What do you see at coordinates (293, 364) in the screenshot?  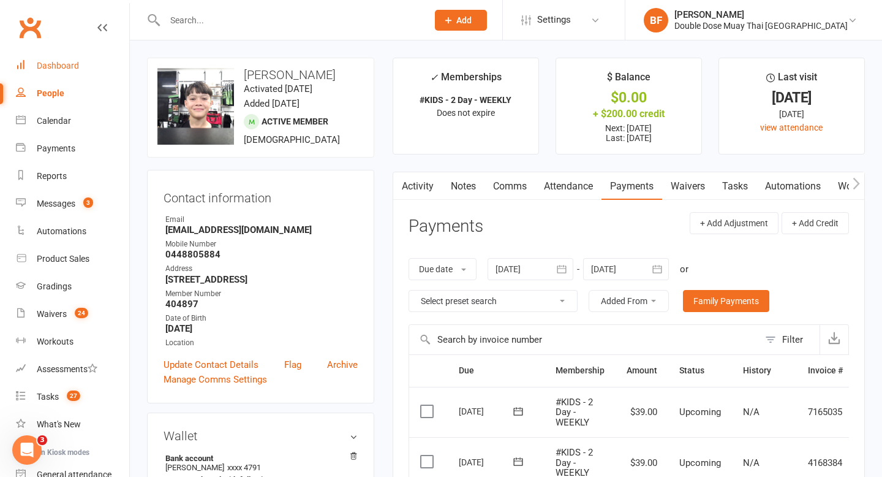 I see `a: Flag` at bounding box center [293, 364].